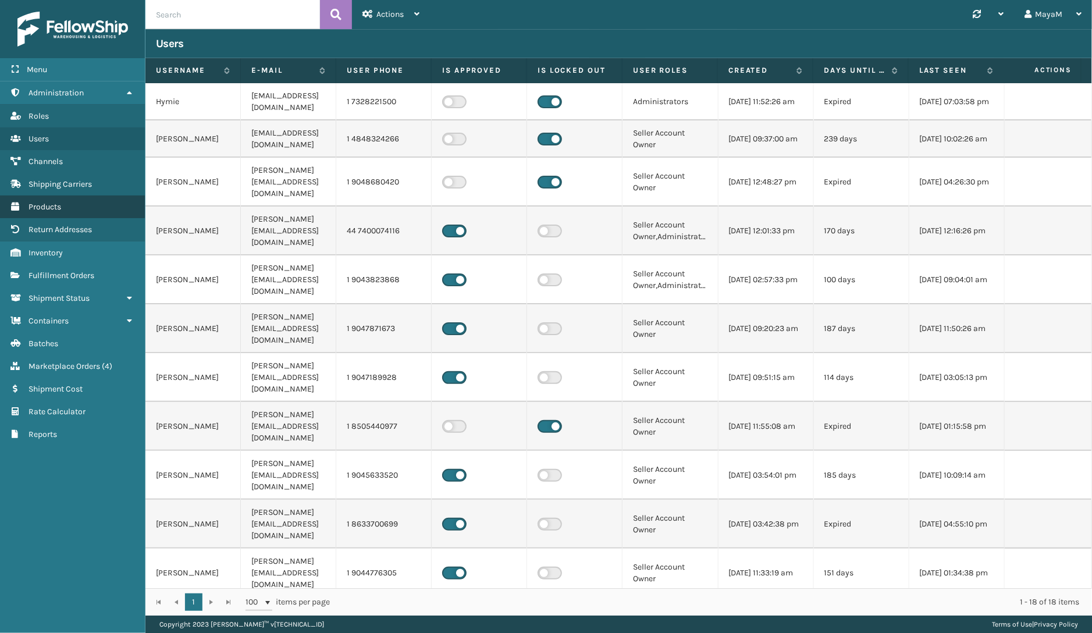 Image resolution: width=1092 pixels, height=633 pixels. What do you see at coordinates (950, 70) in the screenshot?
I see `label: Last Seen` at bounding box center [950, 70].